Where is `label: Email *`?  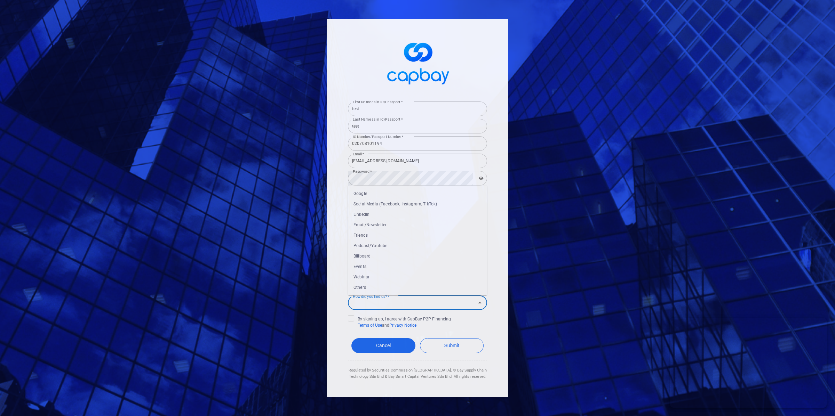 label: Email * is located at coordinates (358, 154).